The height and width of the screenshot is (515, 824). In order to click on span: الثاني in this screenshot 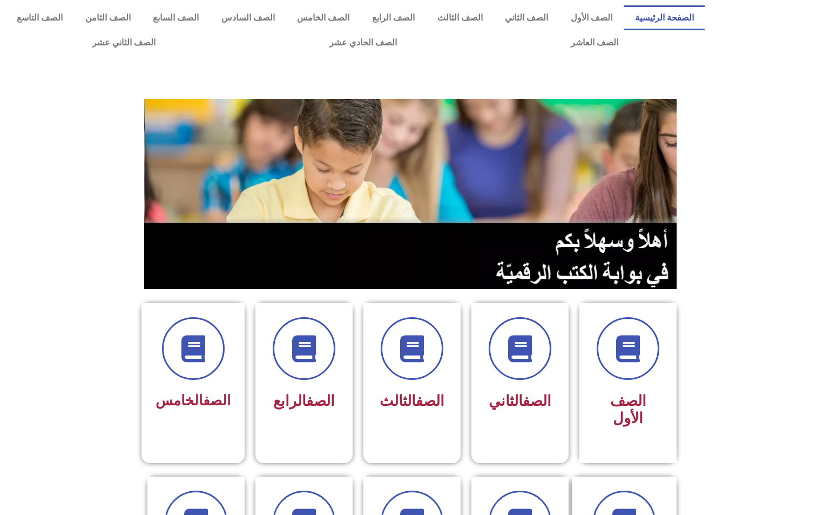, I will do `click(520, 401)`.